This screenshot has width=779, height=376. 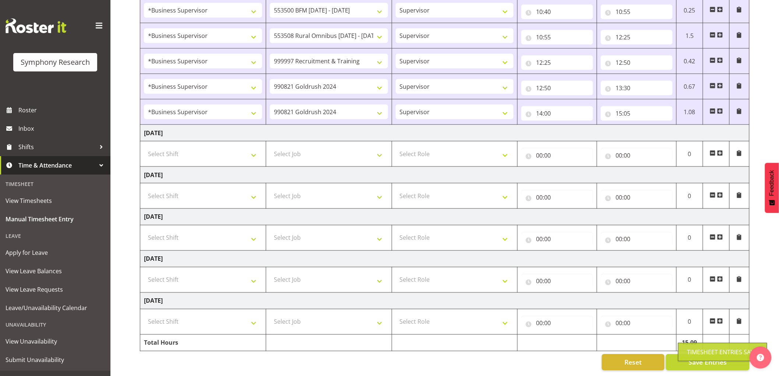 What do you see at coordinates (772, 183) in the screenshot?
I see `span: Feedback` at bounding box center [772, 183].